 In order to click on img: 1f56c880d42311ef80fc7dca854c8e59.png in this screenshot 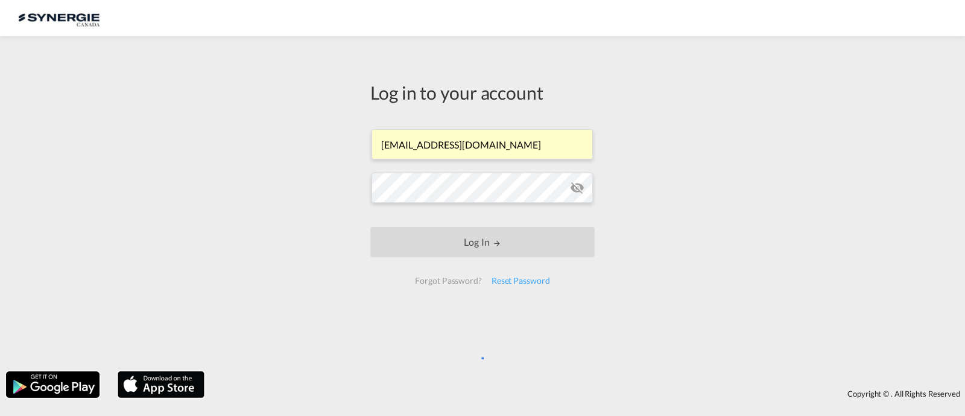, I will do `click(59, 18)`.